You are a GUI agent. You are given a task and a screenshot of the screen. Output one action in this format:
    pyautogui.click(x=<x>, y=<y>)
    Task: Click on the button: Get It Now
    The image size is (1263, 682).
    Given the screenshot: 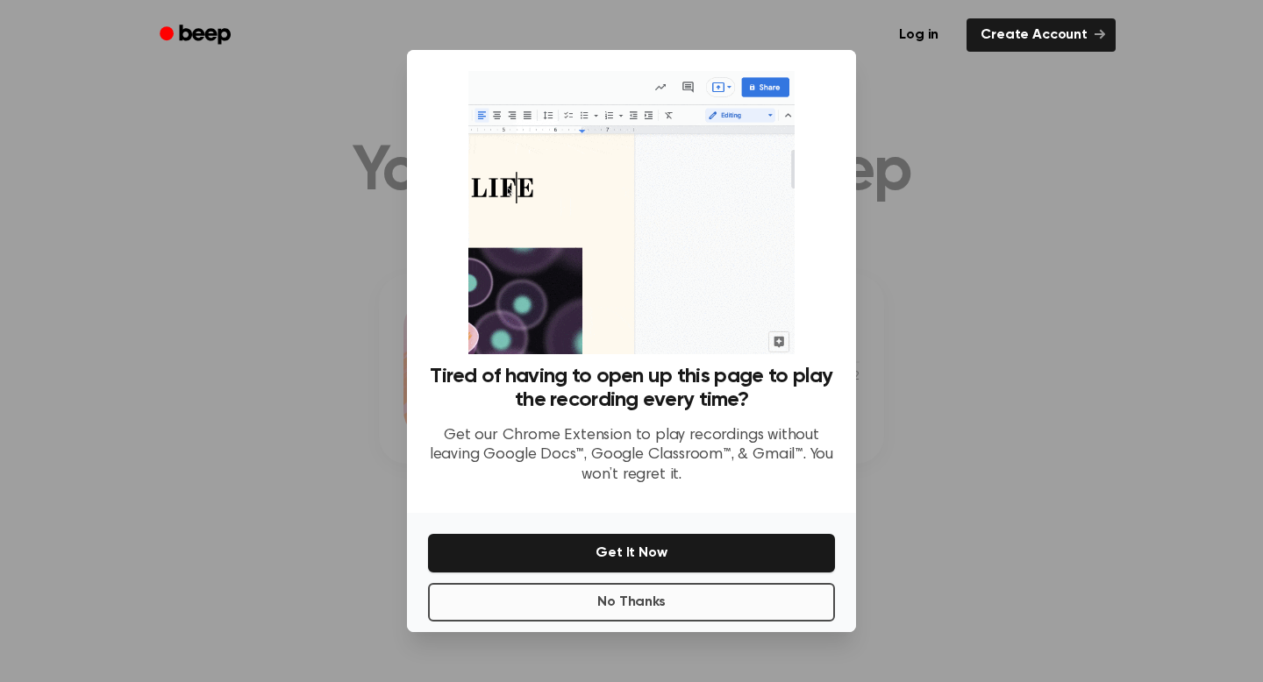 What is the action you would take?
    pyautogui.click(x=632, y=553)
    